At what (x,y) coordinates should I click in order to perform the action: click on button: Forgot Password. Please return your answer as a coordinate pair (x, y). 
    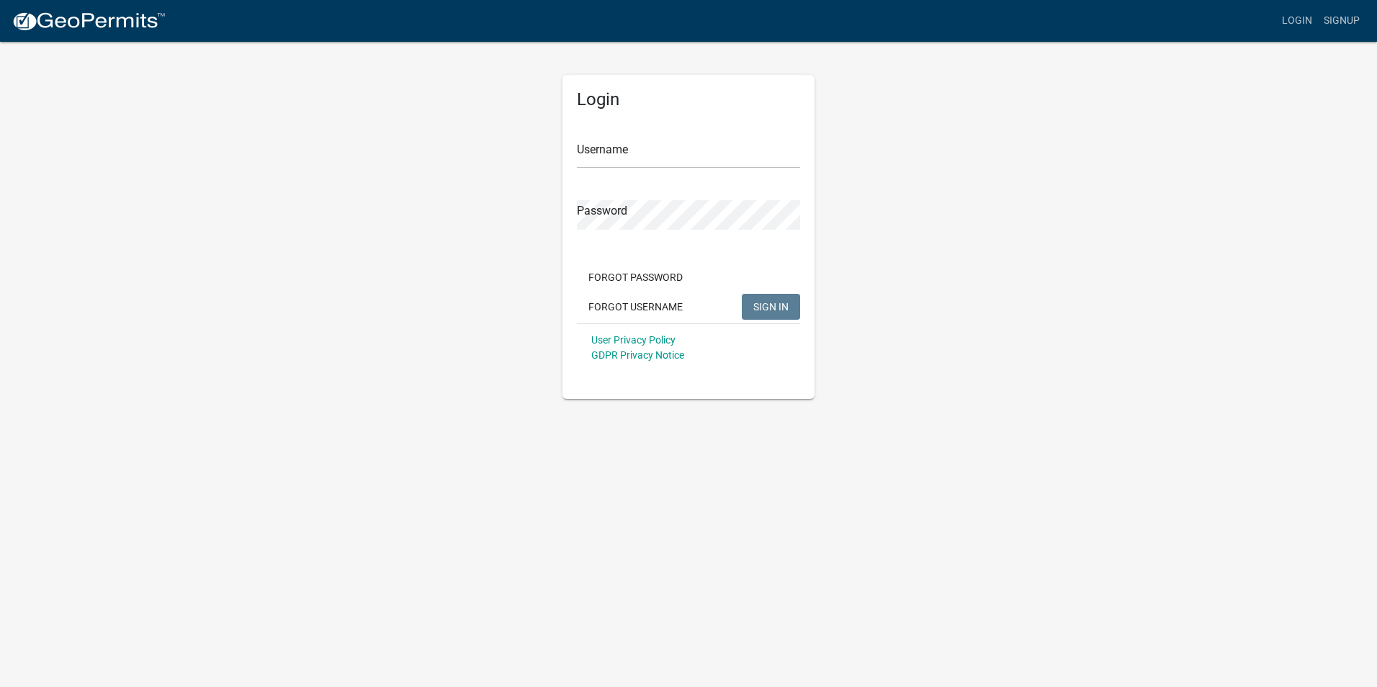
    Looking at the image, I should click on (635, 277).